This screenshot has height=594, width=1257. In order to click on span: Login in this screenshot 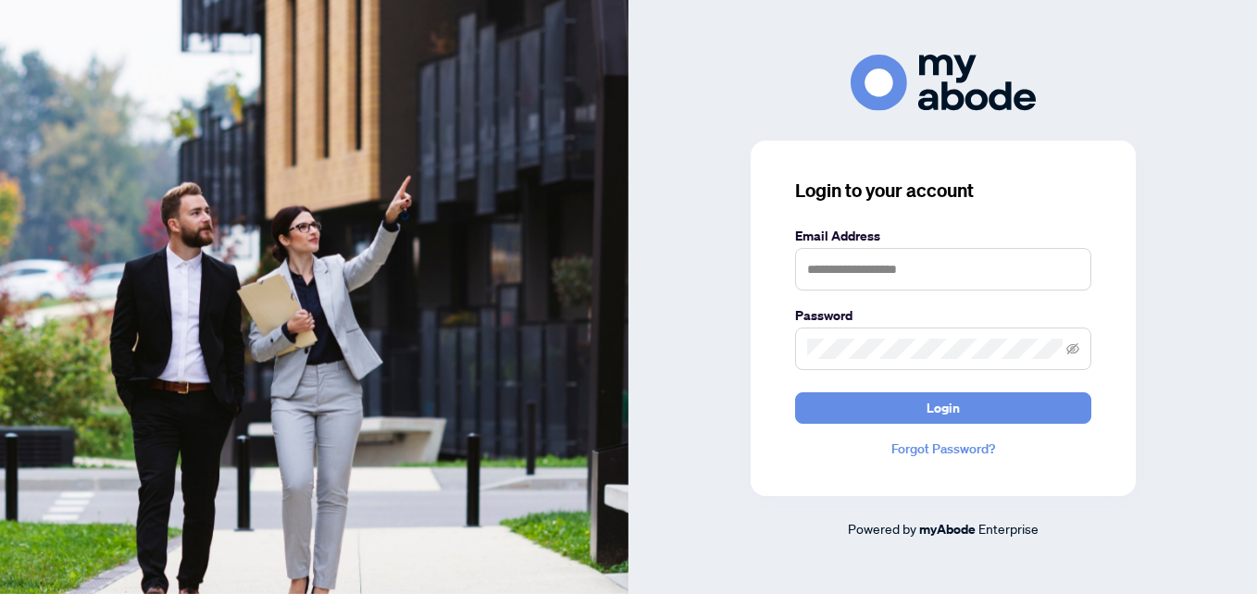, I will do `click(943, 408)`.